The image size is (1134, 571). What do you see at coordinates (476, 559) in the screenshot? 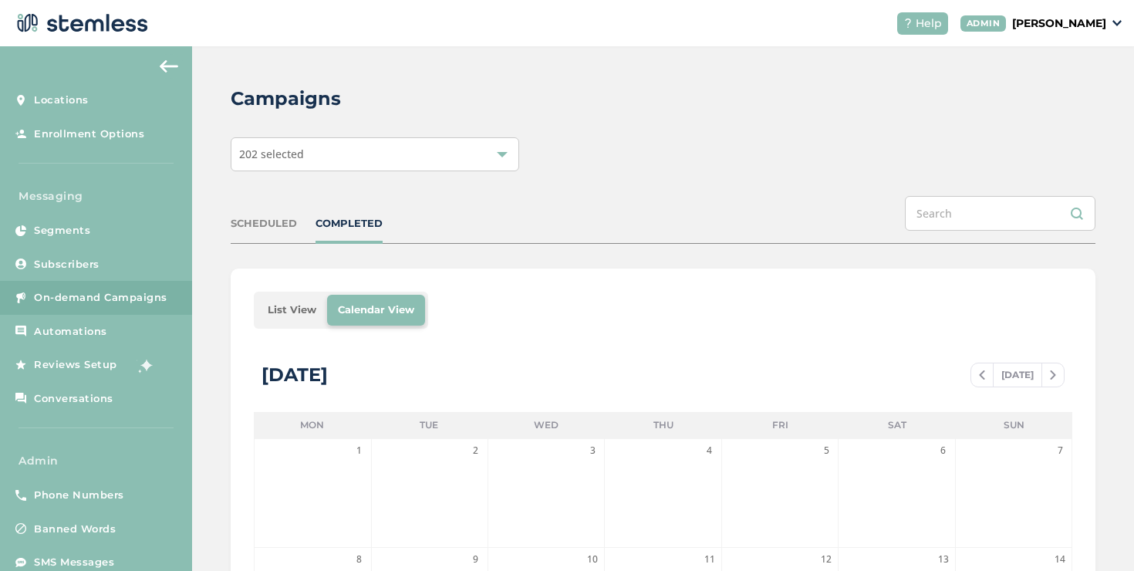
I see `span: 9` at bounding box center [476, 559].